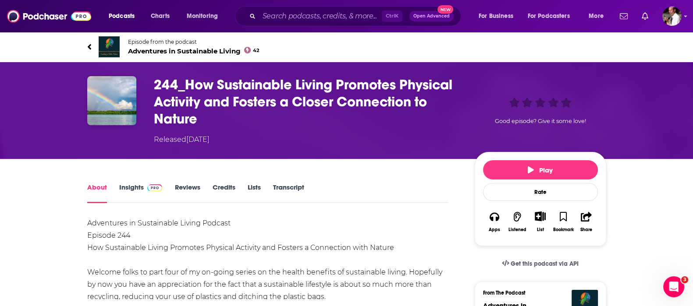 This screenshot has height=306, width=693. Describe the element at coordinates (517, 230) in the screenshot. I see `div: Listened` at that location.